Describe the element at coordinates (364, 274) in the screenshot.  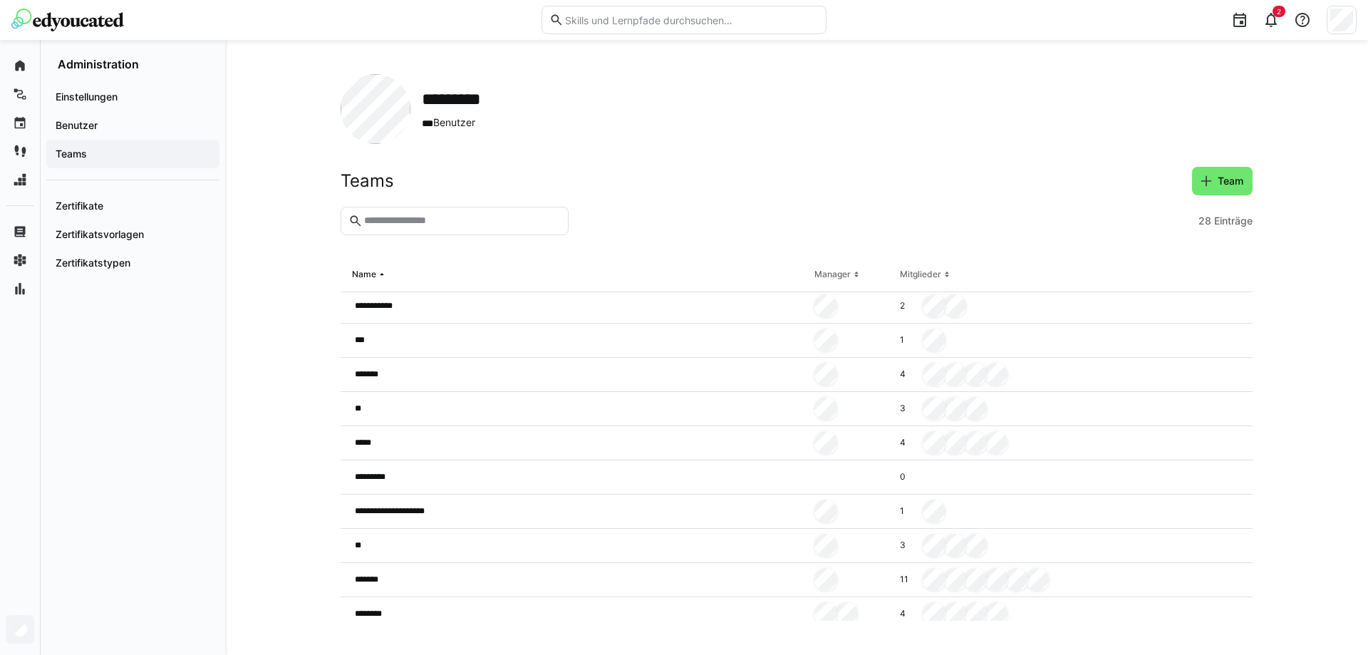
I see `div: Name` at that location.